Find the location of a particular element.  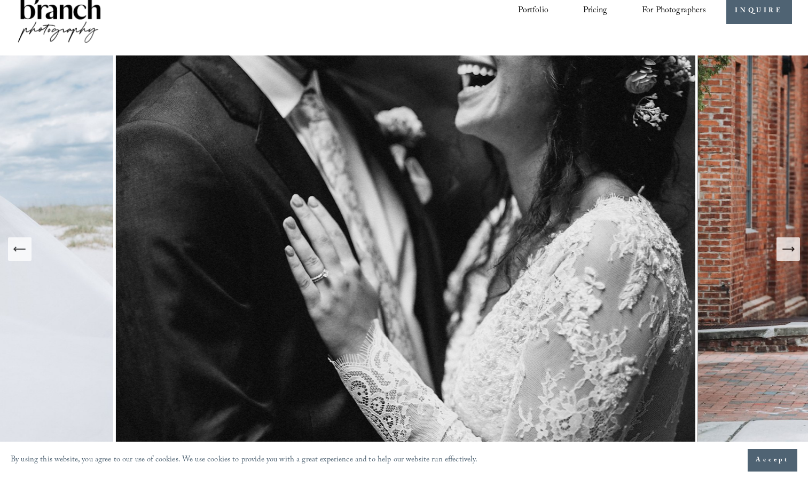

button: Next Slide is located at coordinates (788, 249).